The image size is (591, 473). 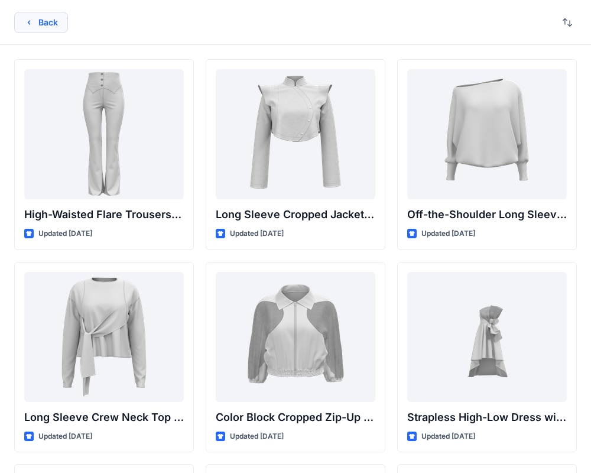 I want to click on a: Long Sleeve Cropped Jacket with Mandarin Collar and Shoulder Detail, so click(x=295, y=134).